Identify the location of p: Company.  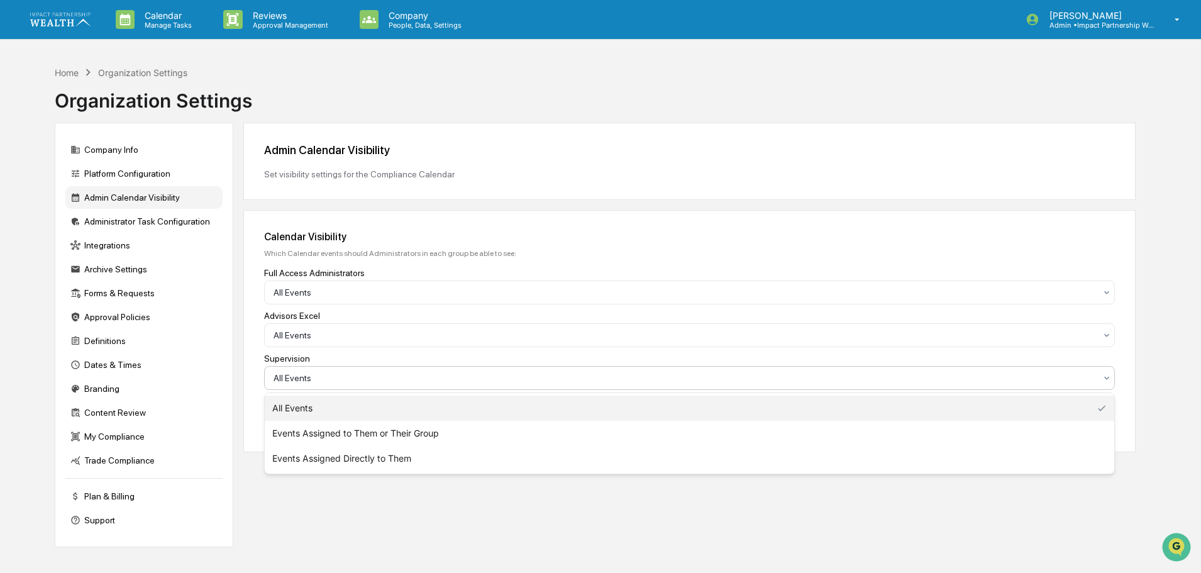
(423, 15).